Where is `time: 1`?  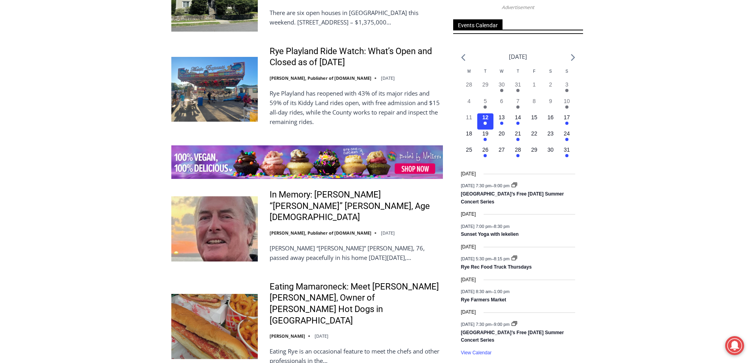 time: 1 is located at coordinates (534, 85).